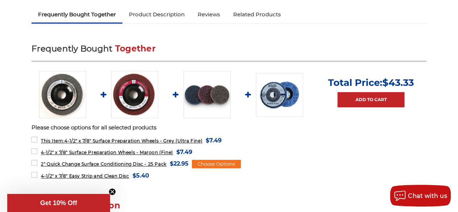 Image resolution: width=458 pixels, height=212 pixels. I want to click on span: Frequently Bought, so click(72, 49).